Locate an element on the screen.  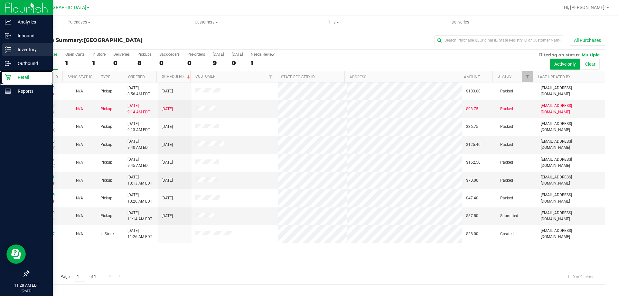
input: 1 is located at coordinates (79, 276).